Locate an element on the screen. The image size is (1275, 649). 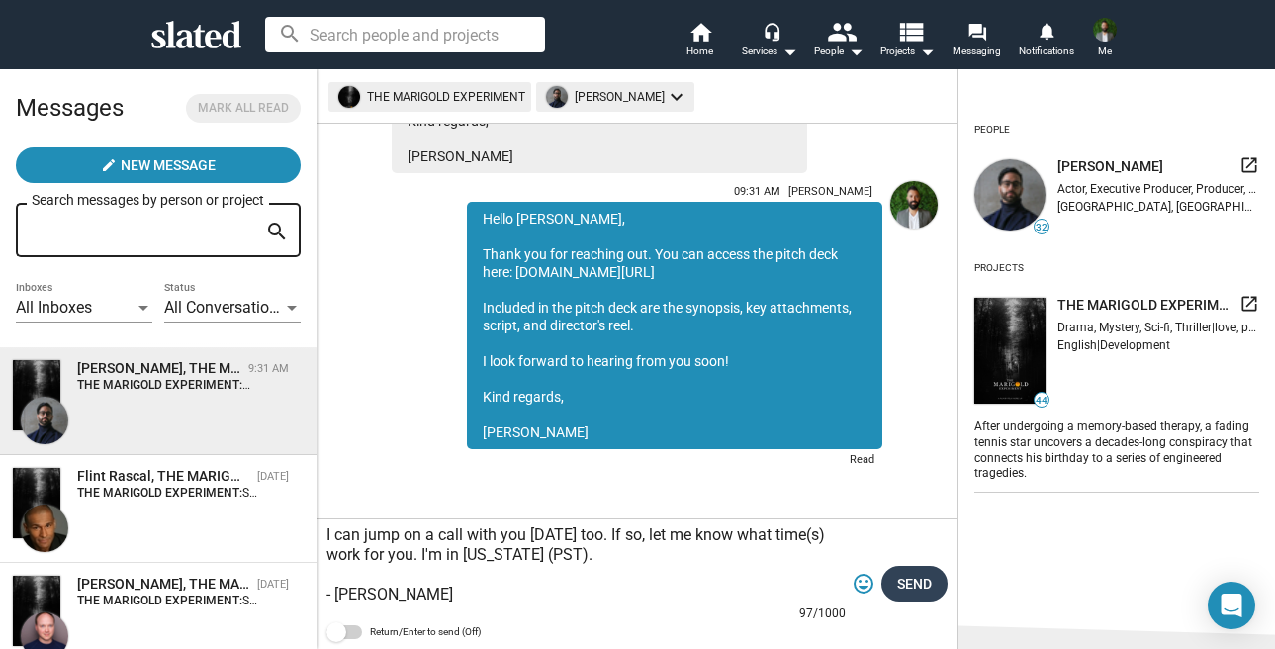
mat-hint: 97/1000 is located at coordinates (822, 614).